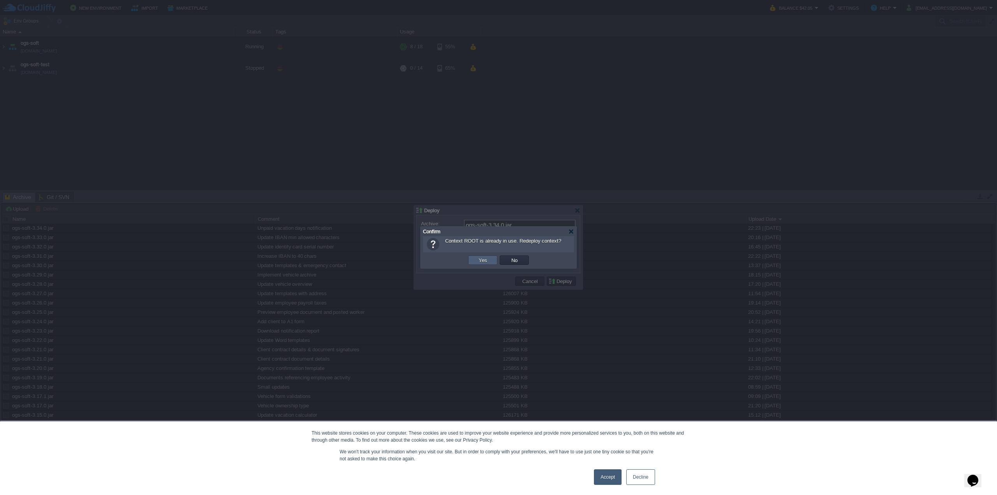 The height and width of the screenshot is (495, 997). Describe the element at coordinates (641, 477) in the screenshot. I see `a: Decline` at that location.